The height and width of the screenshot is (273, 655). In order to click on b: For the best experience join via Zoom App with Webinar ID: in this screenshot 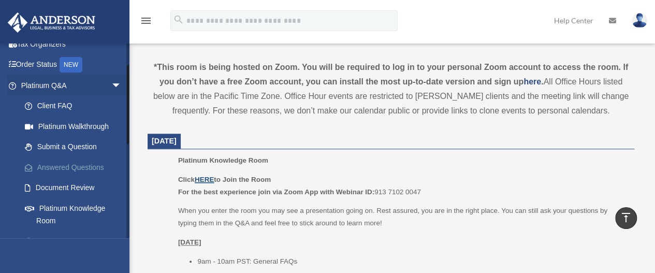, I will do `click(276, 191)`.